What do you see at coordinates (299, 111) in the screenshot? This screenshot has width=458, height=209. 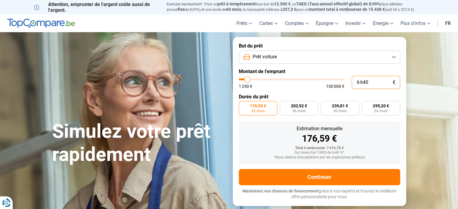 I see `span: 36 mois` at bounding box center [299, 111].